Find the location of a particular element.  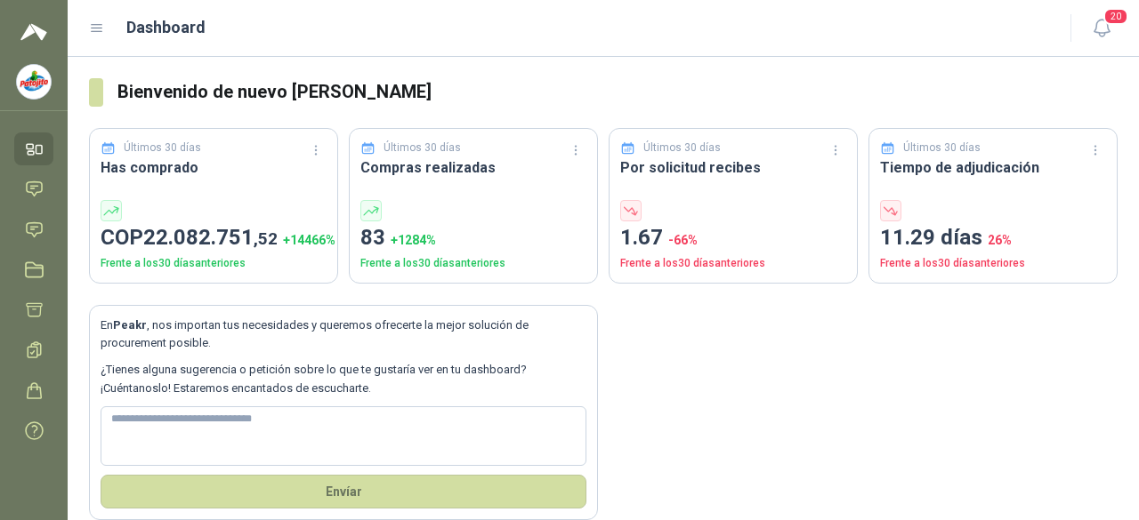

p: 11.29 días is located at coordinates (993, 238).